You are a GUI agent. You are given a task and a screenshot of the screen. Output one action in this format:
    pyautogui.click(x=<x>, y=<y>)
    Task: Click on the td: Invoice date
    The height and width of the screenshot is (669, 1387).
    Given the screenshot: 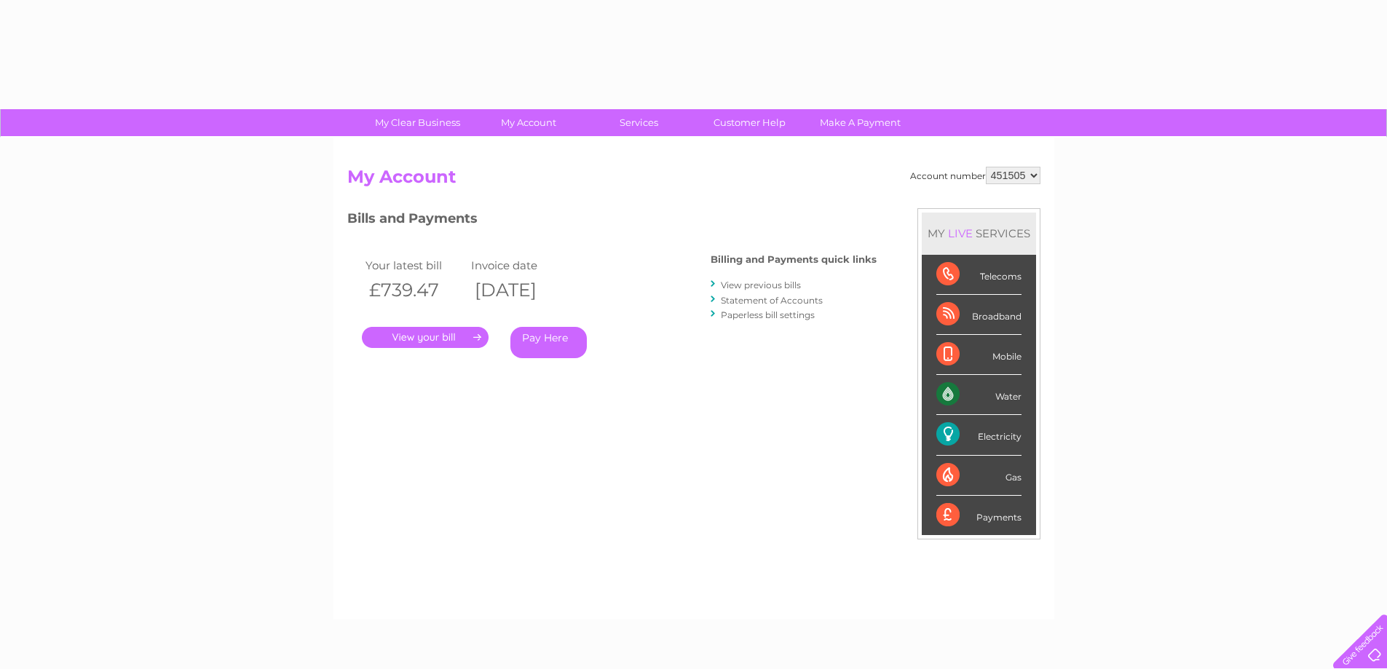 What is the action you would take?
    pyautogui.click(x=520, y=265)
    